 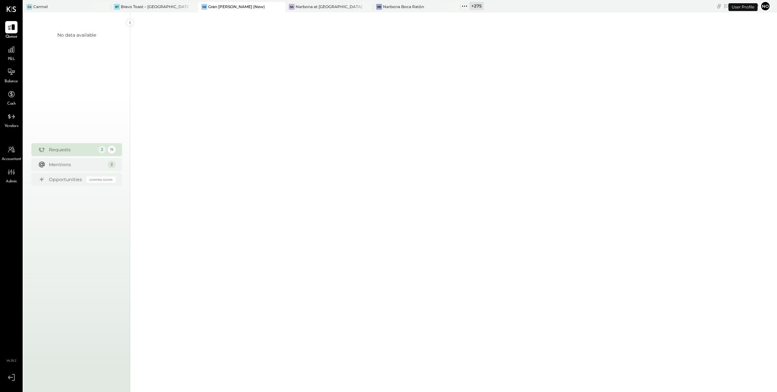 What do you see at coordinates (11, 53) in the screenshot?
I see `a: P&L` at bounding box center [11, 53].